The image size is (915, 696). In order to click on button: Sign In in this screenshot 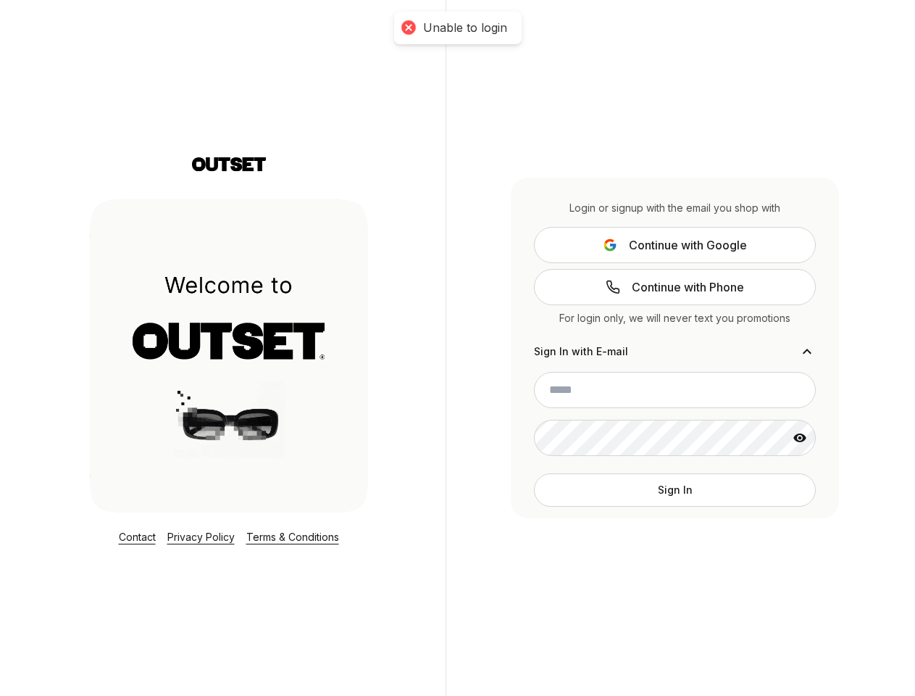, I will do `click(675, 490)`.